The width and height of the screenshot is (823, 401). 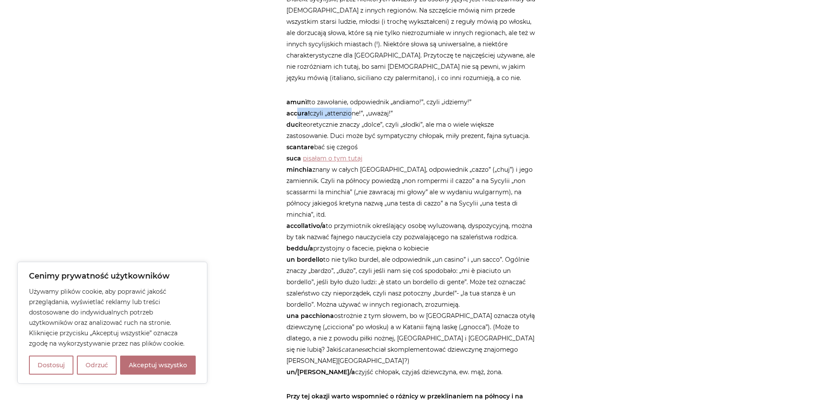 I want to click on strong: minchia, so click(x=300, y=169).